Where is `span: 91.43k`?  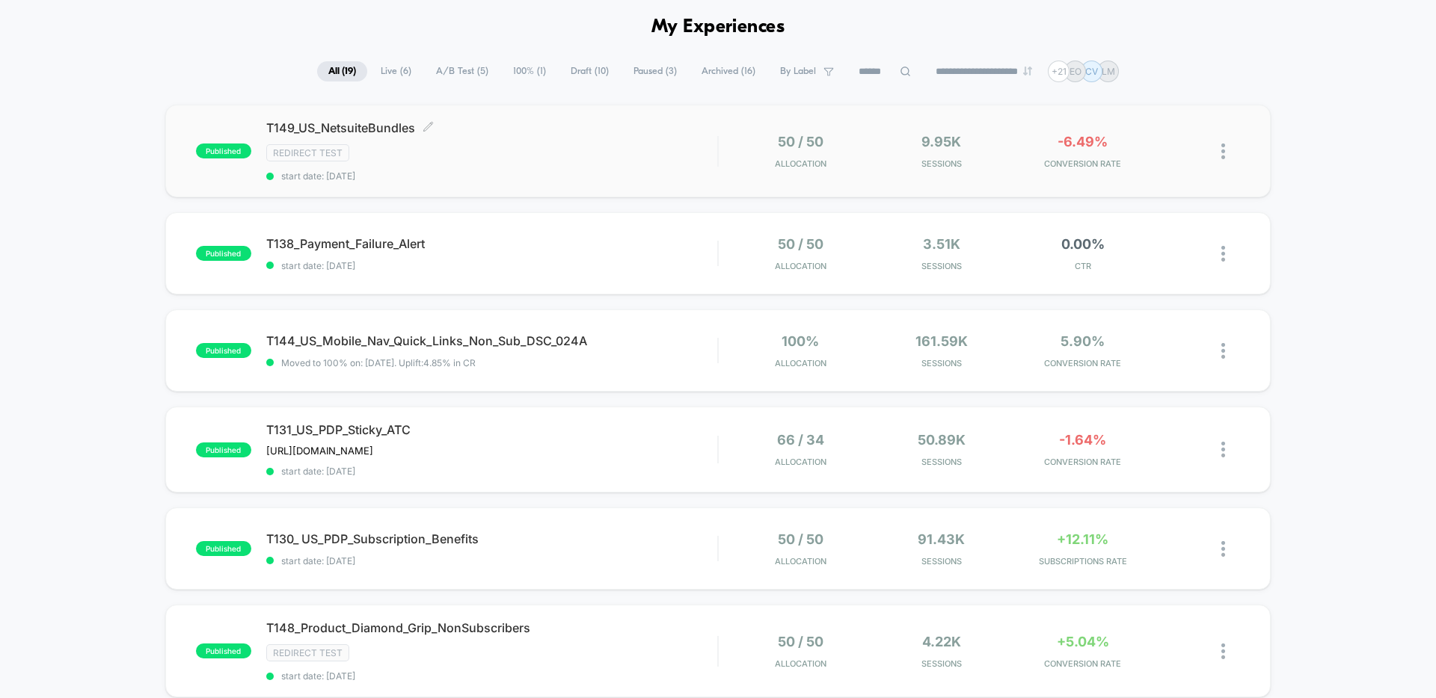
span: 91.43k is located at coordinates (941, 539).